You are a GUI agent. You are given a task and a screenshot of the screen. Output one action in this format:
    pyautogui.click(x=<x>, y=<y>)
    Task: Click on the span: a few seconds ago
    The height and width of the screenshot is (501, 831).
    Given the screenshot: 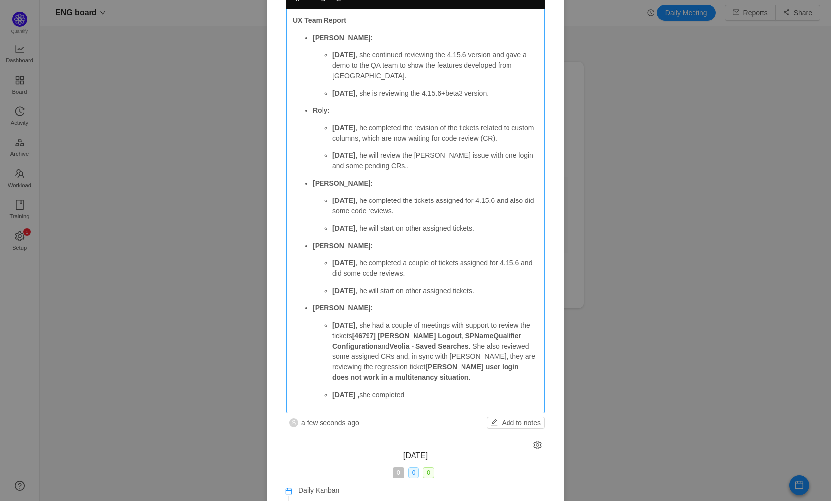 What is the action you would take?
    pyautogui.click(x=330, y=423)
    